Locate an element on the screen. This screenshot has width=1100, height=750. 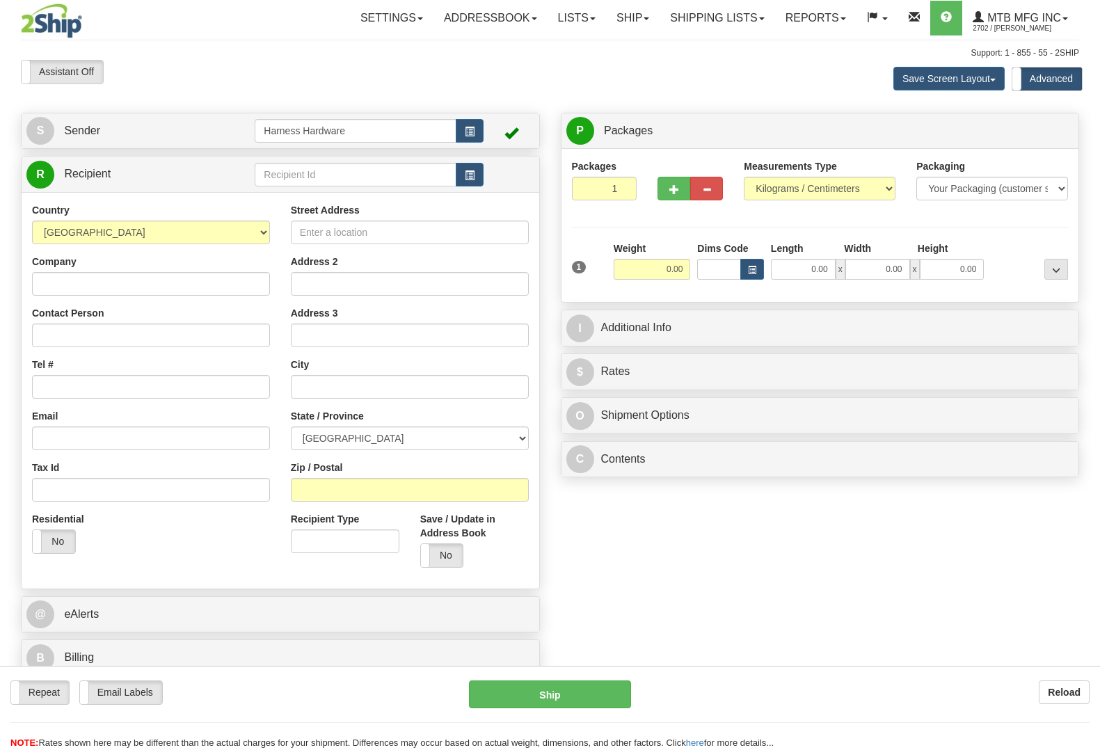
a: here is located at coordinates (695, 742).